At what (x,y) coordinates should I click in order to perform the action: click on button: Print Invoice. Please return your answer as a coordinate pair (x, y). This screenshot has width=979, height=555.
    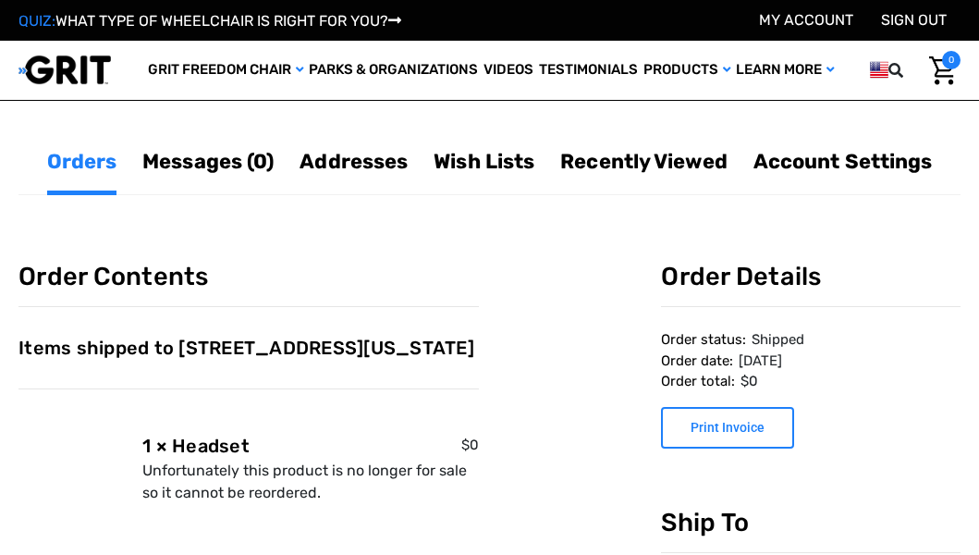
    Looking at the image, I should click on (728, 427).